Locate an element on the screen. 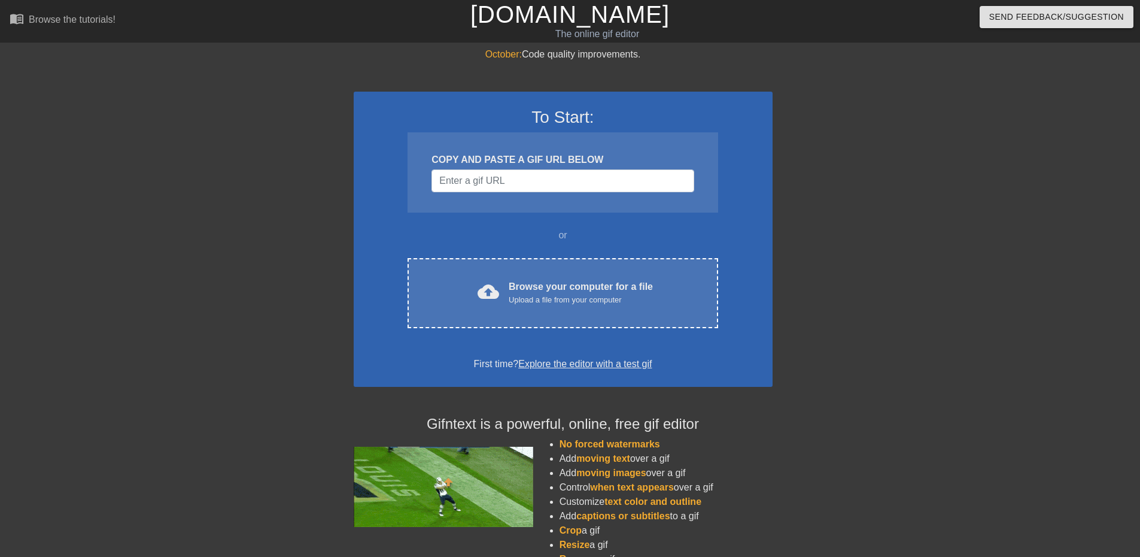  li: Add to a gif is located at coordinates (666, 516).